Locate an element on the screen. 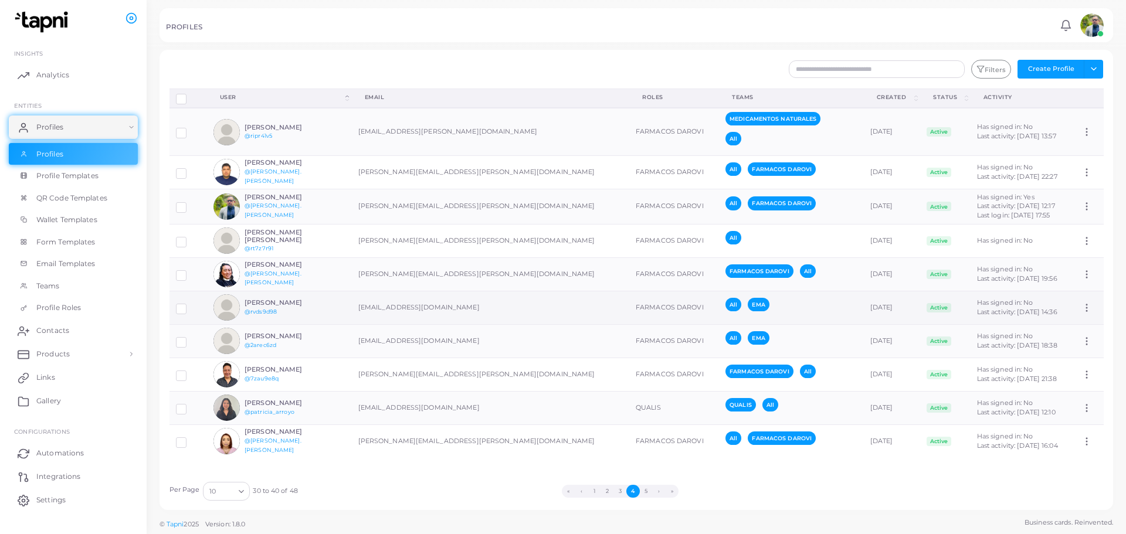  a: Teams is located at coordinates (73, 286).